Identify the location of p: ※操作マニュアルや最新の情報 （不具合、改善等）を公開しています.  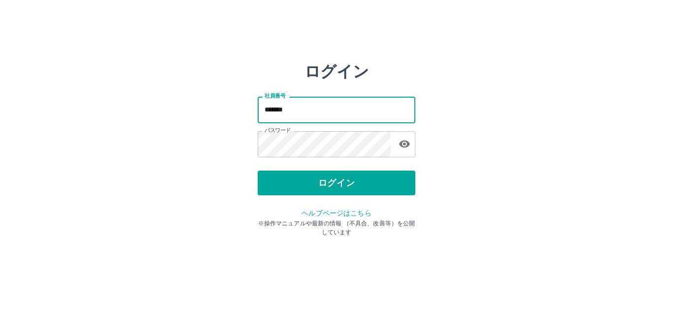
(337, 228).